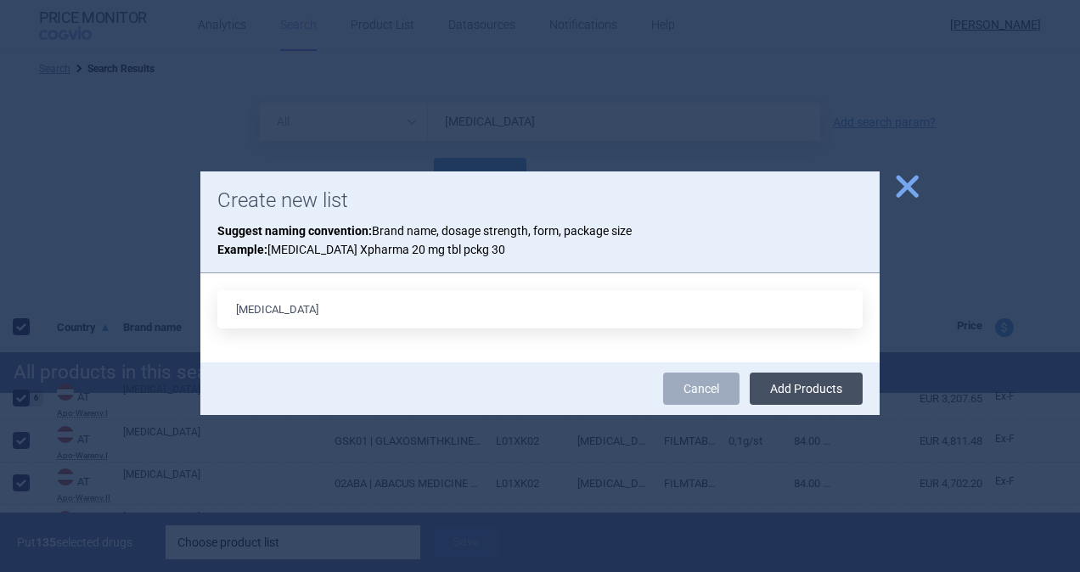 The image size is (1080, 572). What do you see at coordinates (295, 231) in the screenshot?
I see `strong: Suggest naming convention:` at bounding box center [295, 231].